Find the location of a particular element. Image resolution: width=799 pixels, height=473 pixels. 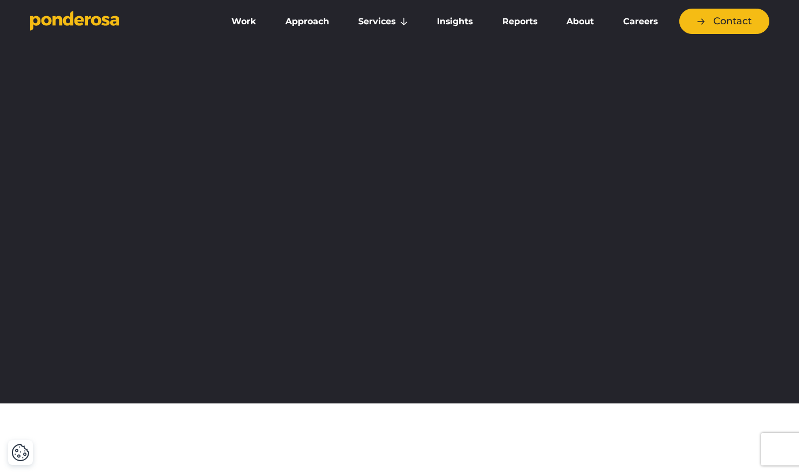

button: Cookie Settings is located at coordinates (21, 453).